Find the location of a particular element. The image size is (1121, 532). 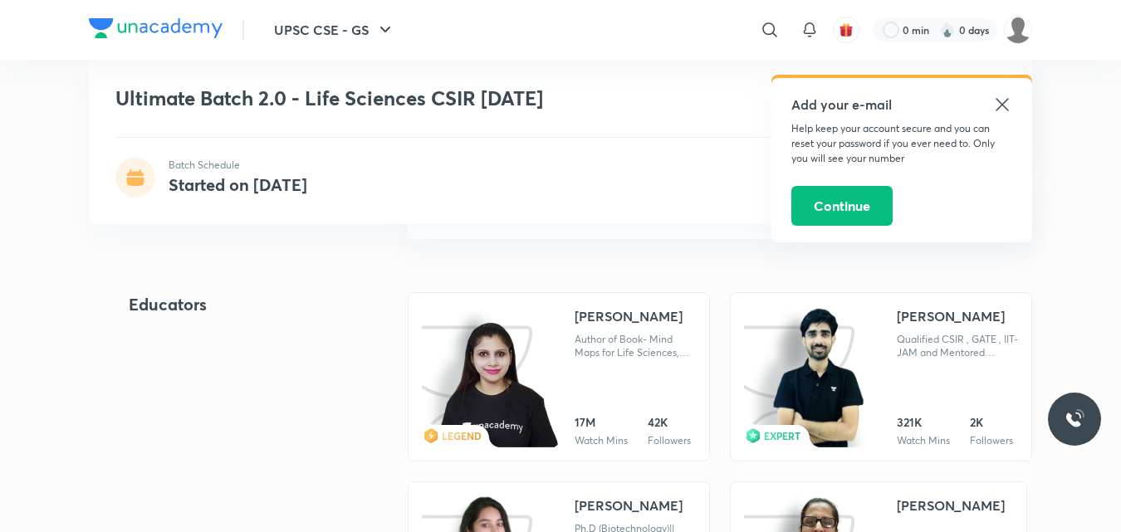

img: renuka is located at coordinates (1018, 30).